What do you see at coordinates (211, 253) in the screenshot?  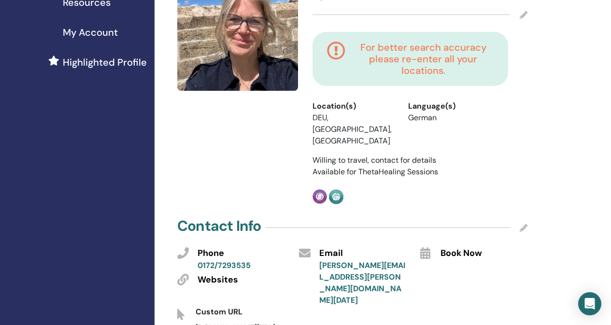 I see `span: Phone` at bounding box center [211, 253].